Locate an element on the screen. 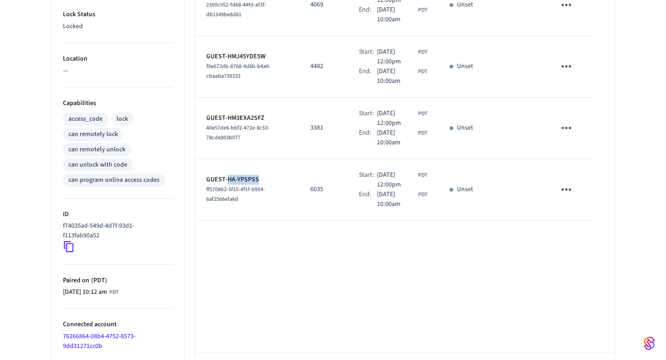 The height and width of the screenshot is (360, 666). span: 2300c052-fd68-44fd-af2f-db1149be8d81 is located at coordinates (236, 10).